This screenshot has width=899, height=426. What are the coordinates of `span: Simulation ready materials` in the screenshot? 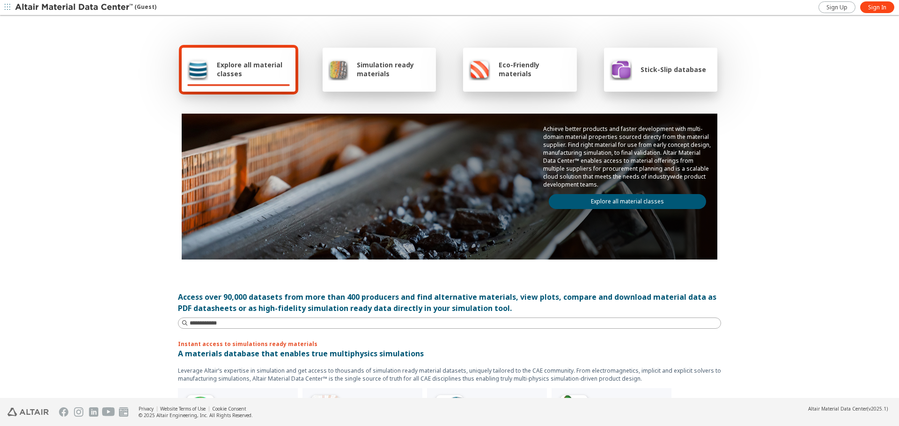 It's located at (393, 69).